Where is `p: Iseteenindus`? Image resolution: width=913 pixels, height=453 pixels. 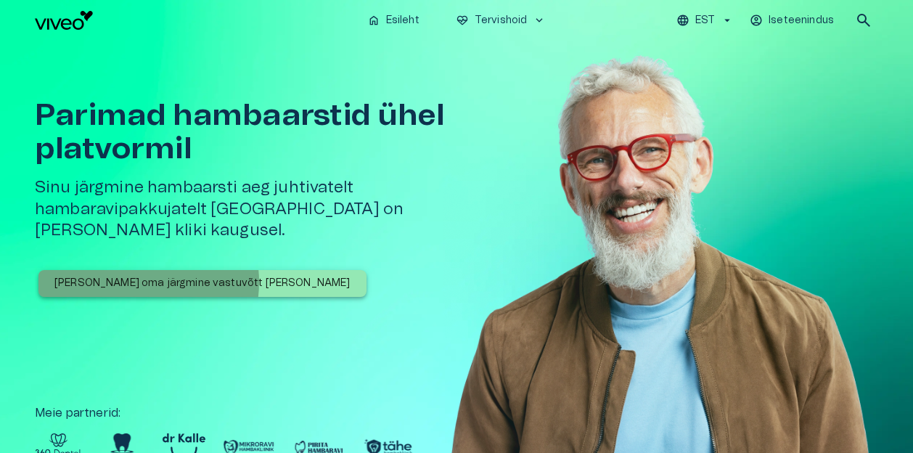 p: Iseteenindus is located at coordinates (801, 20).